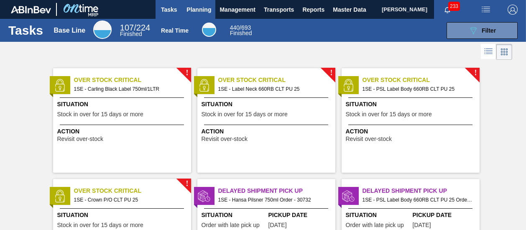  I want to click on h1: Tasks, so click(25, 30).